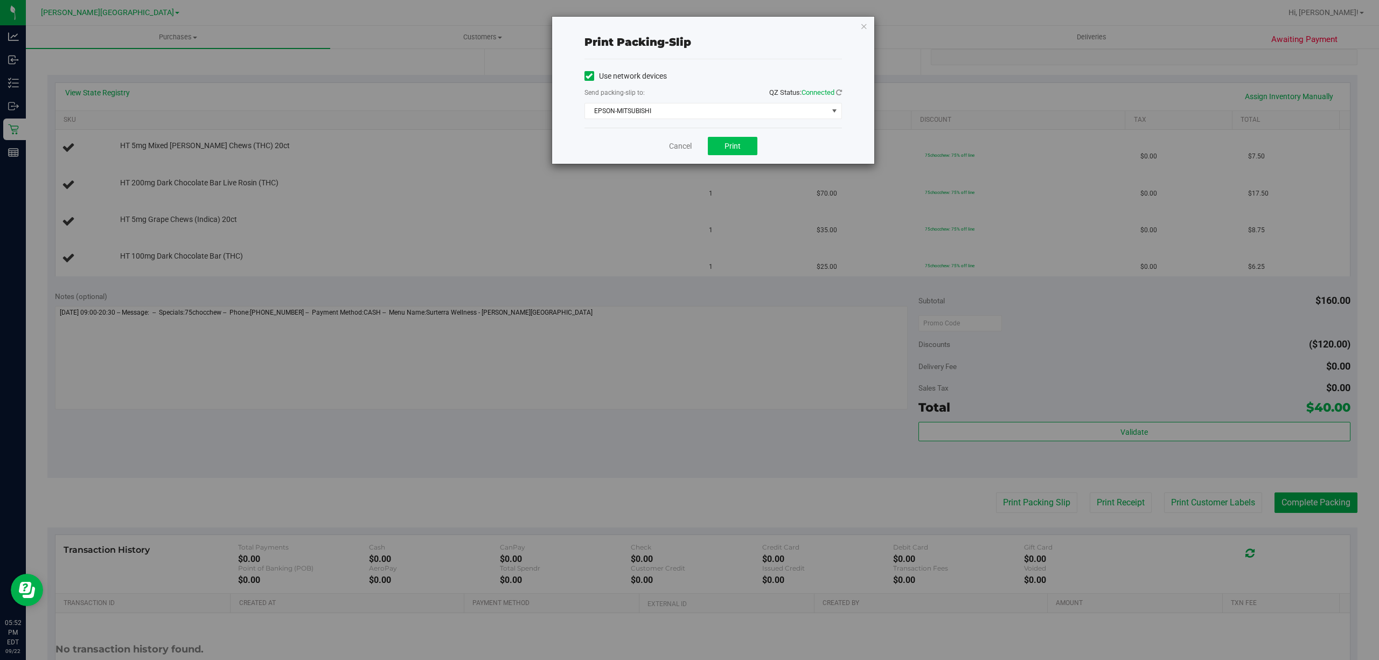 The image size is (1379, 660). Describe the element at coordinates (834, 111) in the screenshot. I see `span: select` at that location.